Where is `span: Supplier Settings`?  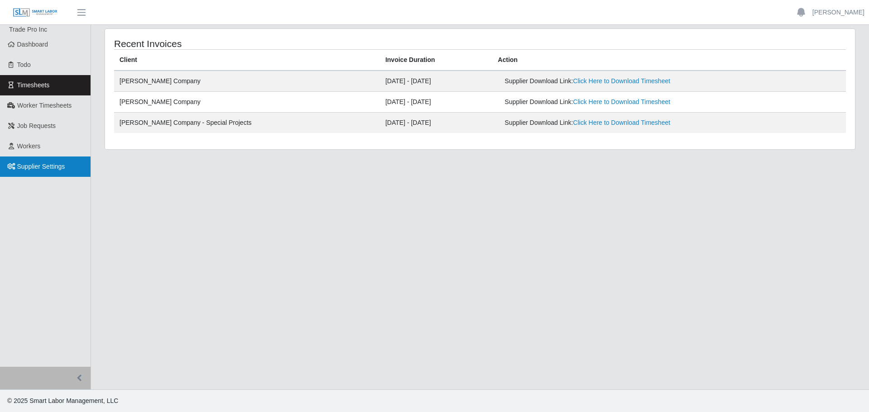 span: Supplier Settings is located at coordinates (41, 167).